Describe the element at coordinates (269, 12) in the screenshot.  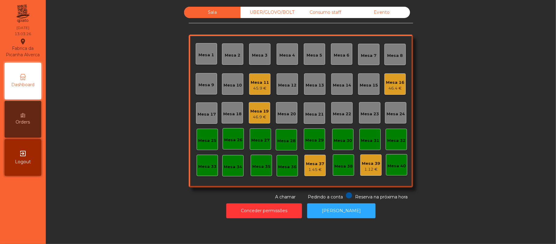
I see `div: UBER/GLOVO/BOLT` at that location.